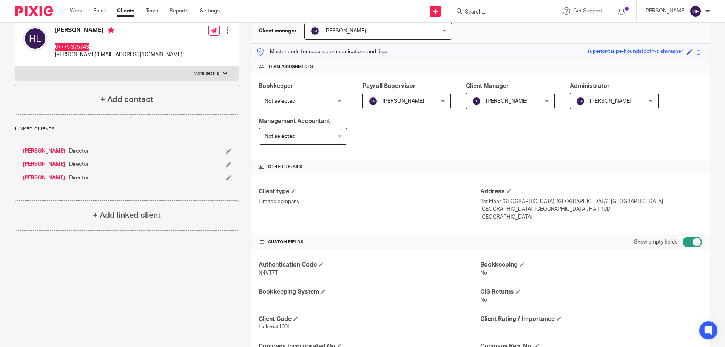 Image resolution: width=725 pixels, height=347 pixels. I want to click on span: Administrator, so click(590, 86).